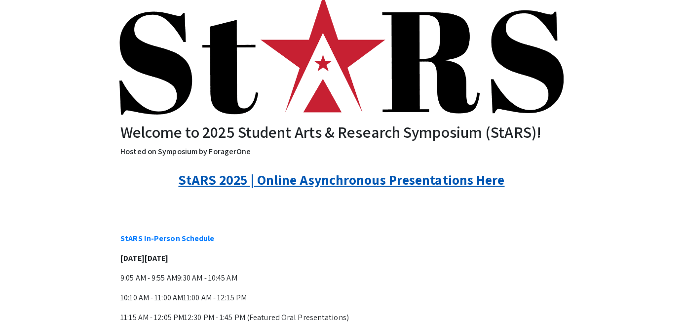 The image size is (683, 325). I want to click on a: StARS In-Person Schedule, so click(167, 238).